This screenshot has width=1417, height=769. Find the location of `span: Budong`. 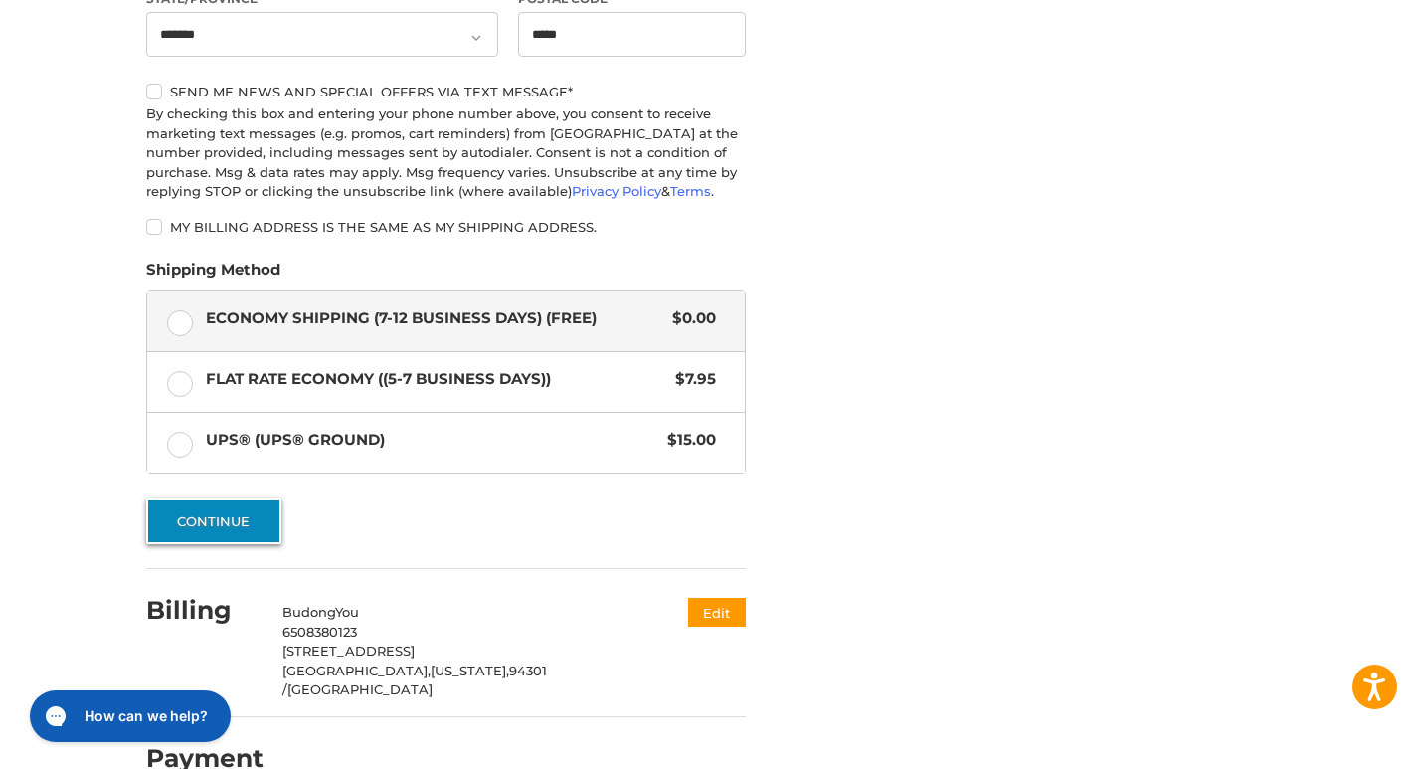

span: Budong is located at coordinates (308, 612).